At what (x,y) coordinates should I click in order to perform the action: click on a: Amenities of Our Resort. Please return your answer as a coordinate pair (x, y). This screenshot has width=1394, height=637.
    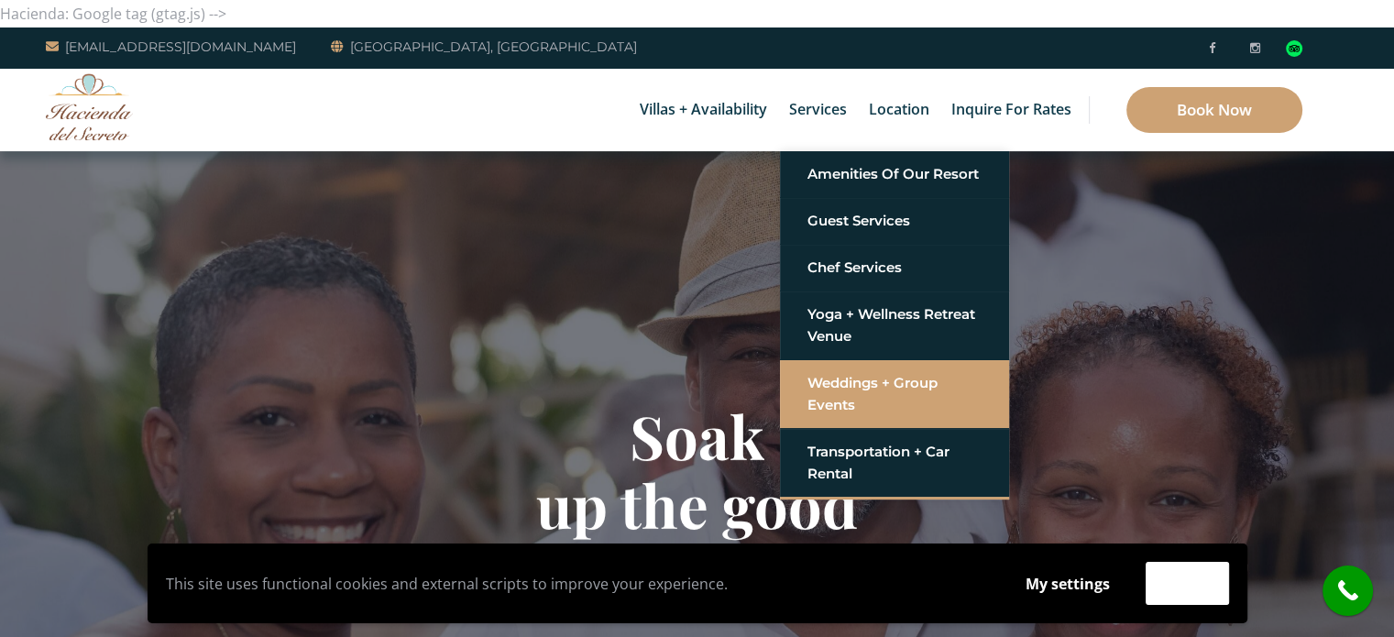
    Looking at the image, I should click on (894, 174).